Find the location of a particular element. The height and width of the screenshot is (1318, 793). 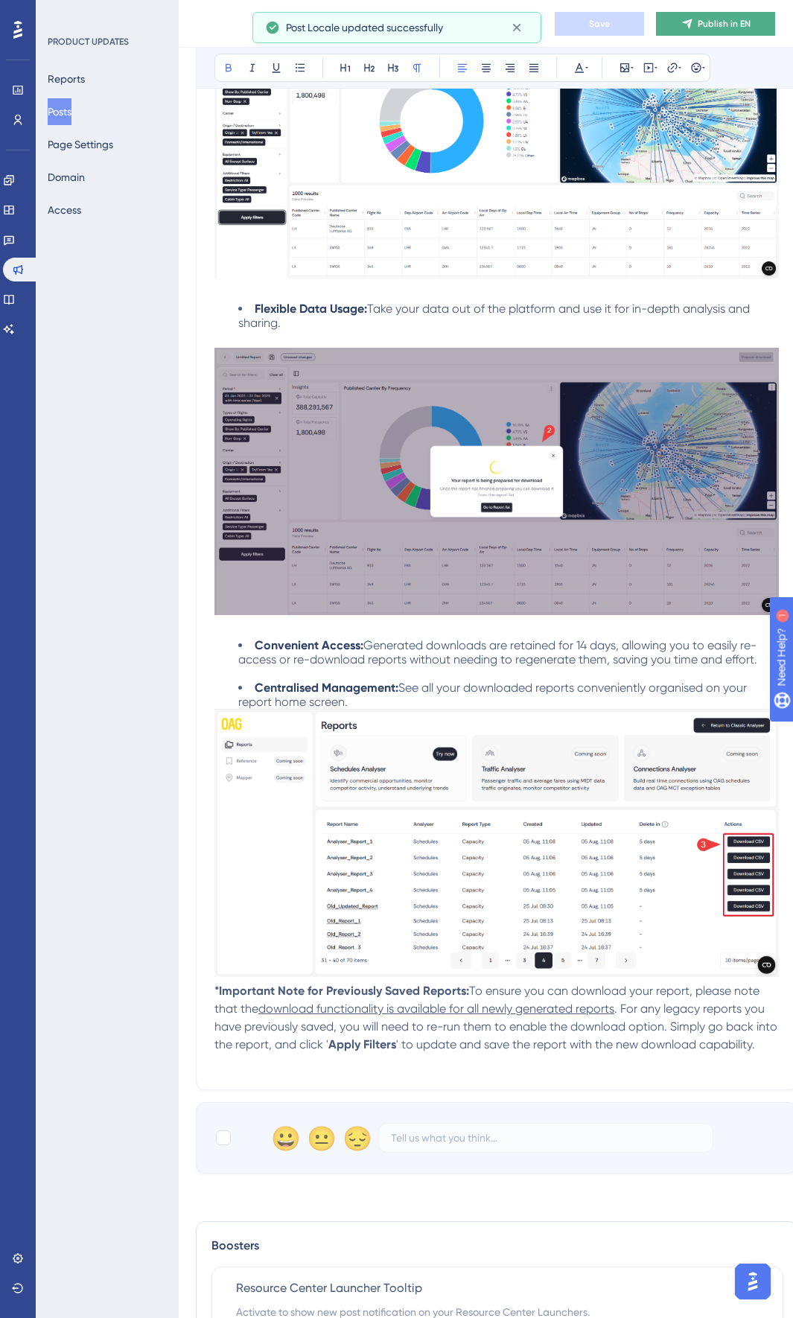

img: launcher-image-alternative-text is located at coordinates (22, 22).